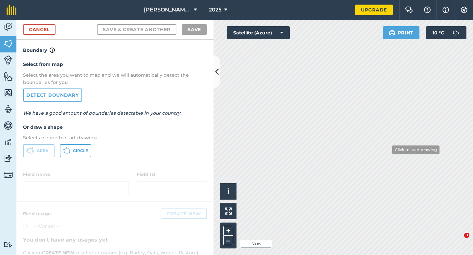 Image resolution: width=473 pixels, height=255 pixels. I want to click on img: svg+xml;base64,PHN2ZyB4bWxucz0iaHR0cDovL3d3dy53My5vcmcvMjAwMC9zdmciIHdpZHRoPSIxOSIgaGVpZ2h0PSIyNC..., so click(392, 33).